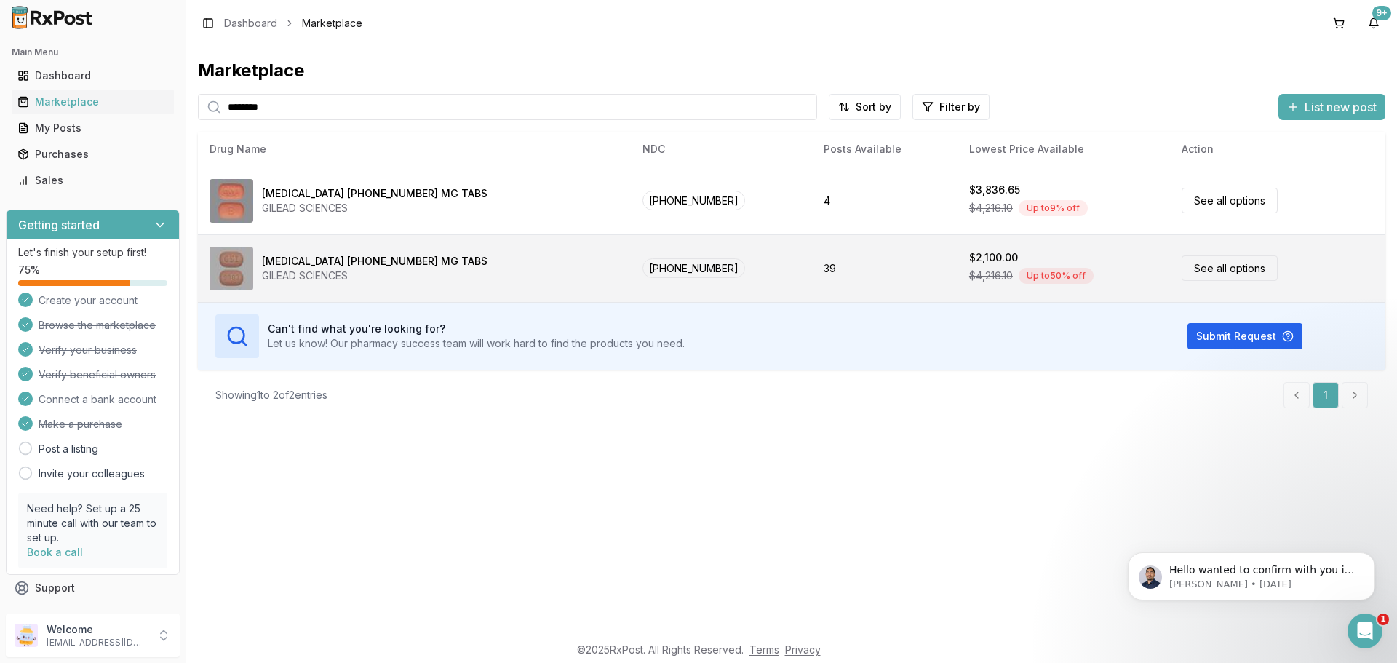 This screenshot has width=1397, height=663. Describe the element at coordinates (97, 375) in the screenshot. I see `span: Verify beneficial owners` at that location.